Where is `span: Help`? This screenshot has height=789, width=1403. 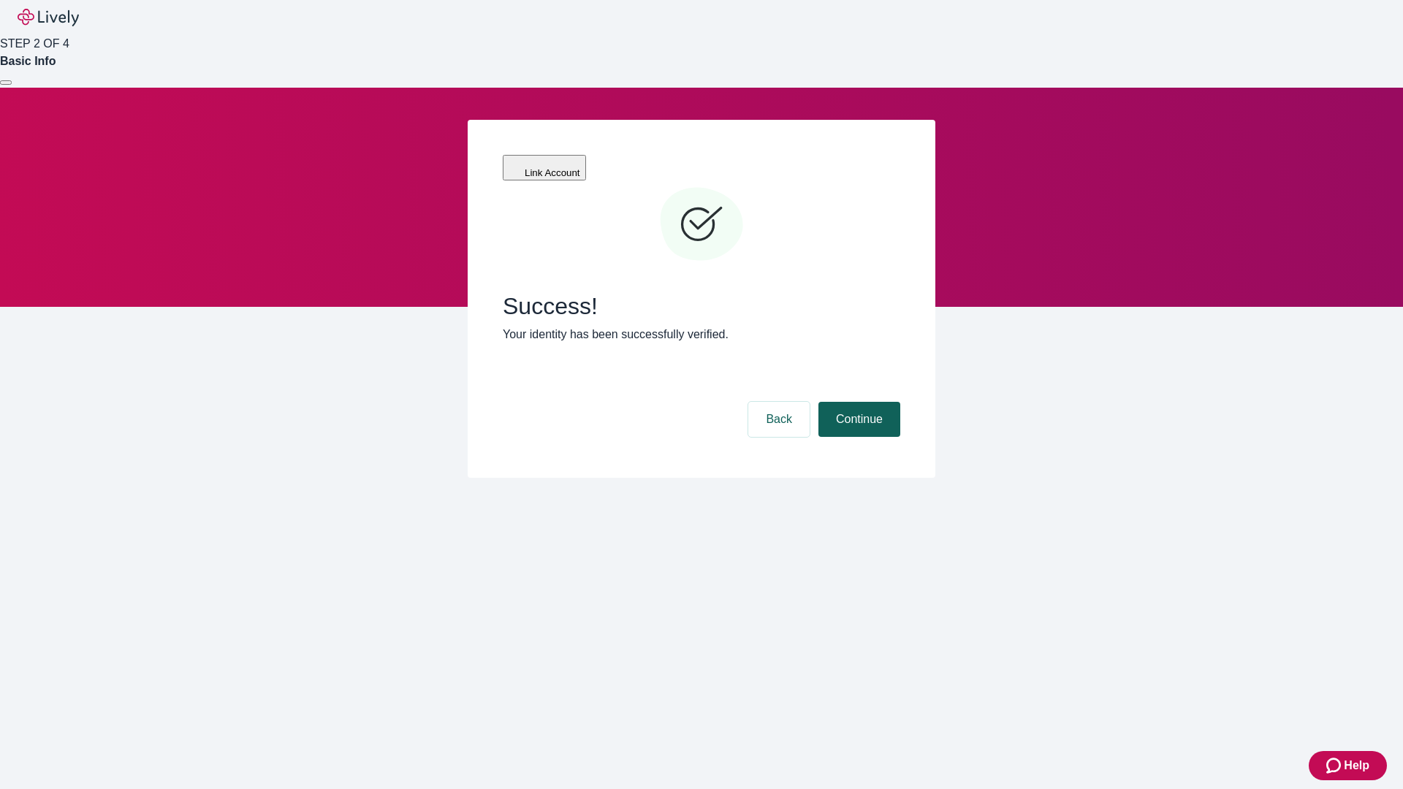 span: Help is located at coordinates (1356, 766).